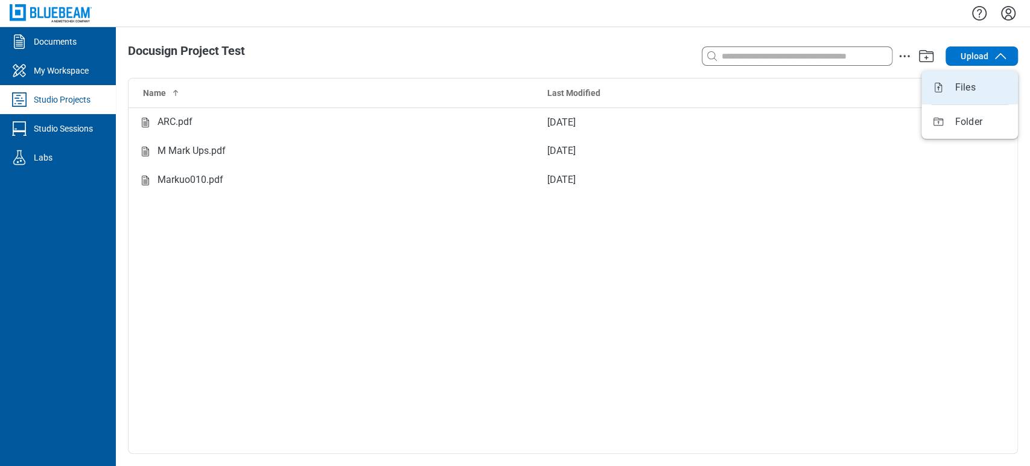 The height and width of the screenshot is (466, 1030). What do you see at coordinates (733, 93) in the screenshot?
I see `div: Last Modified` at bounding box center [733, 93].